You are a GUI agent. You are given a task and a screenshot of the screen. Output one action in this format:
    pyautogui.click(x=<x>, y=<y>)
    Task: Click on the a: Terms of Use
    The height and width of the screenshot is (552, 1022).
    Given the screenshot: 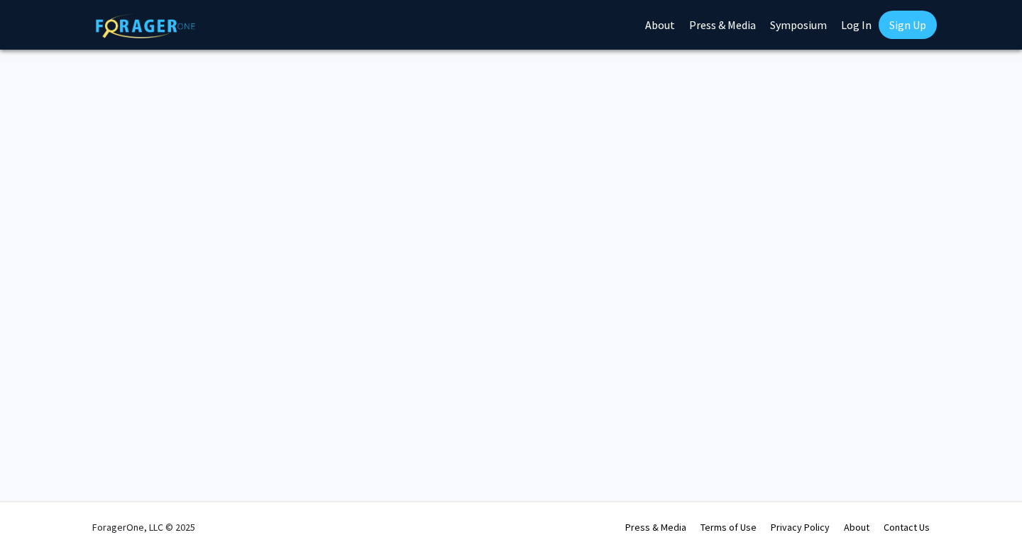 What is the action you would take?
    pyautogui.click(x=728, y=527)
    